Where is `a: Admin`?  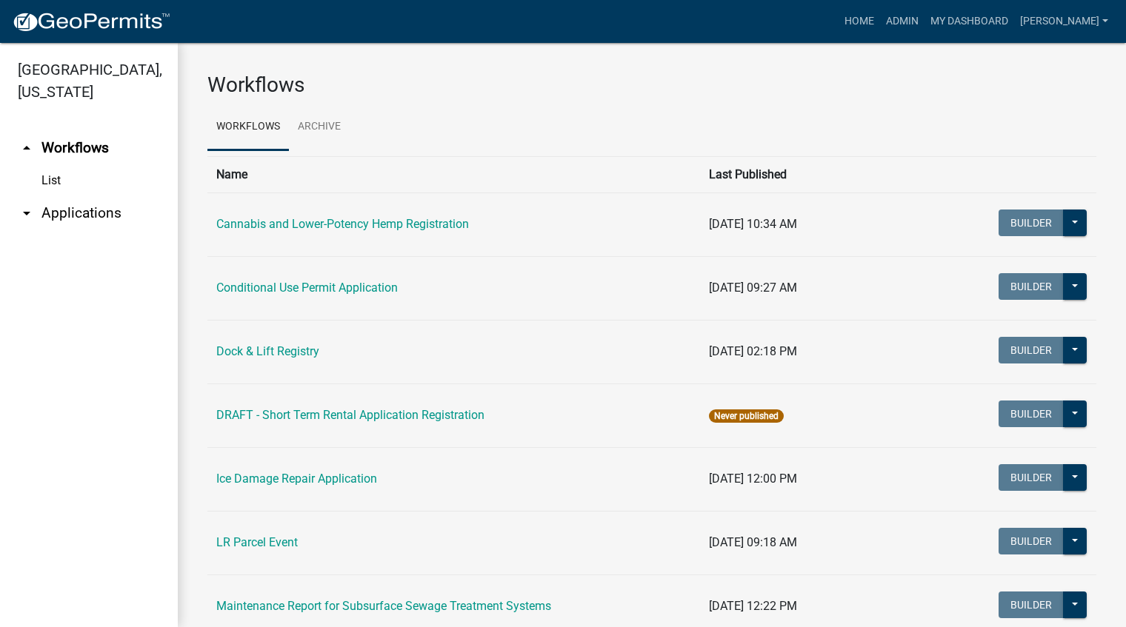 a: Admin is located at coordinates (902, 21).